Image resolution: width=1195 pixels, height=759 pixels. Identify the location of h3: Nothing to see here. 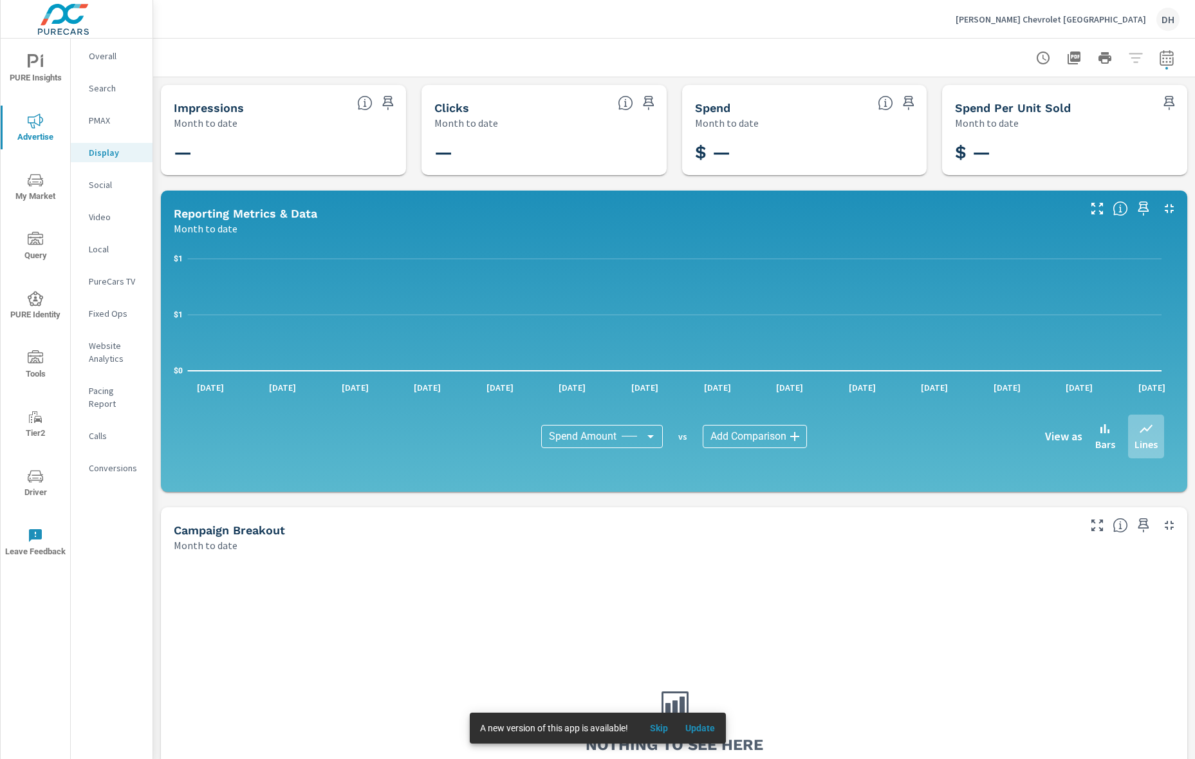
(674, 745).